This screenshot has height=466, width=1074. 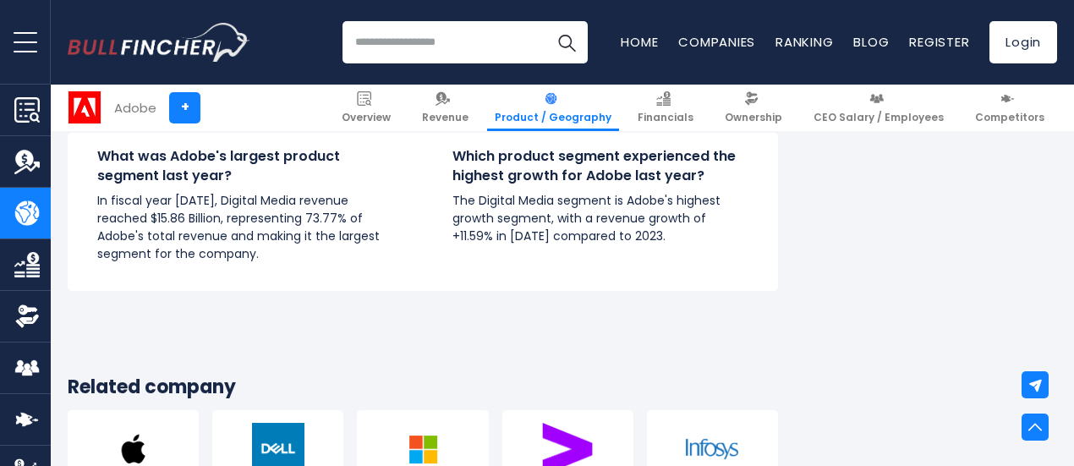 I want to click on span: Product / Geography, so click(x=553, y=118).